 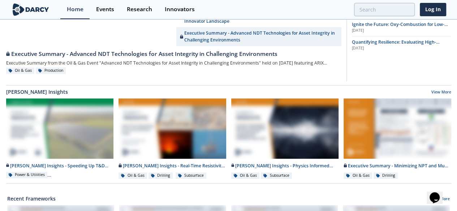 What do you see at coordinates (398, 166) in the screenshot?
I see `div: Executive Summary - Minimizing NPT and Mud Costs with Automated Fluids Intelligence` at bounding box center [398, 166].